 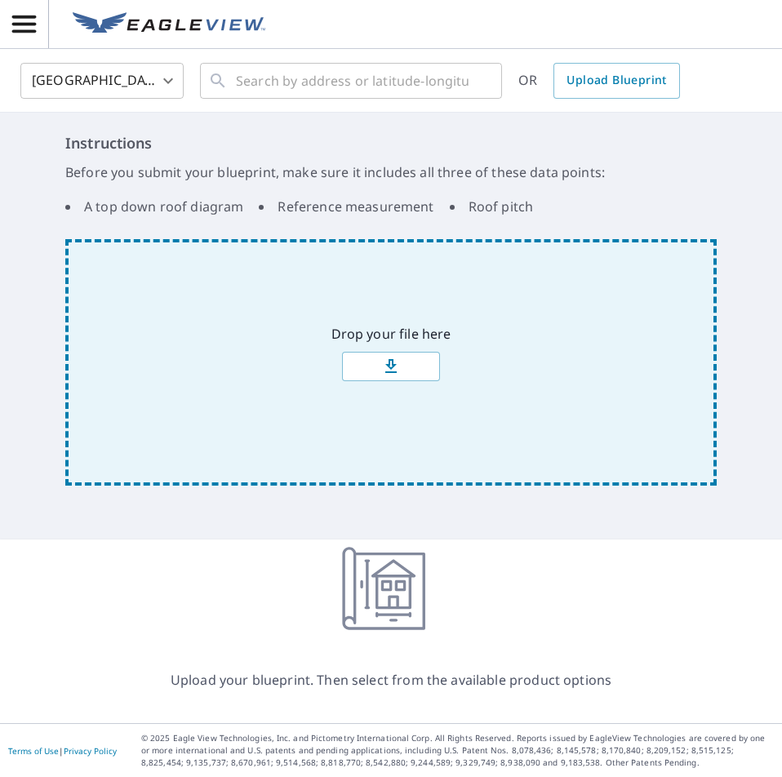 I want to click on li: Reference measurement, so click(x=346, y=206).